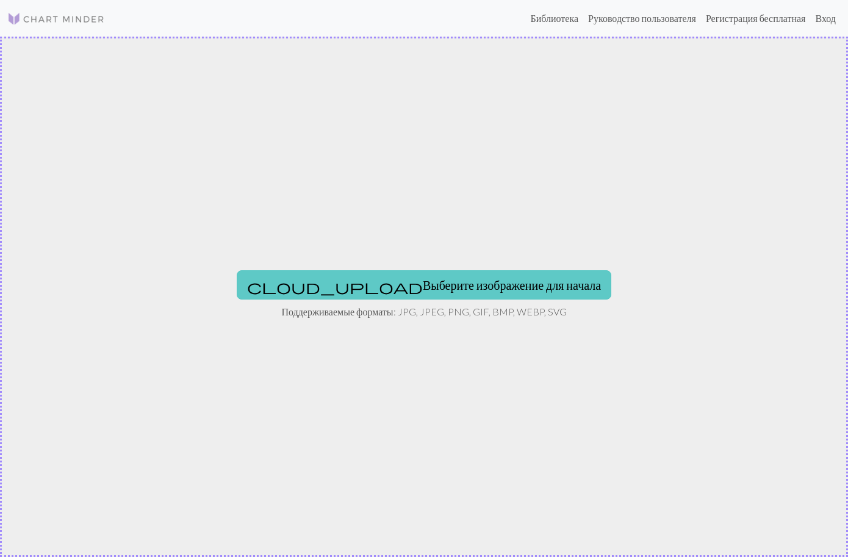  I want to click on ya-tr-span: Вход, so click(825, 18).